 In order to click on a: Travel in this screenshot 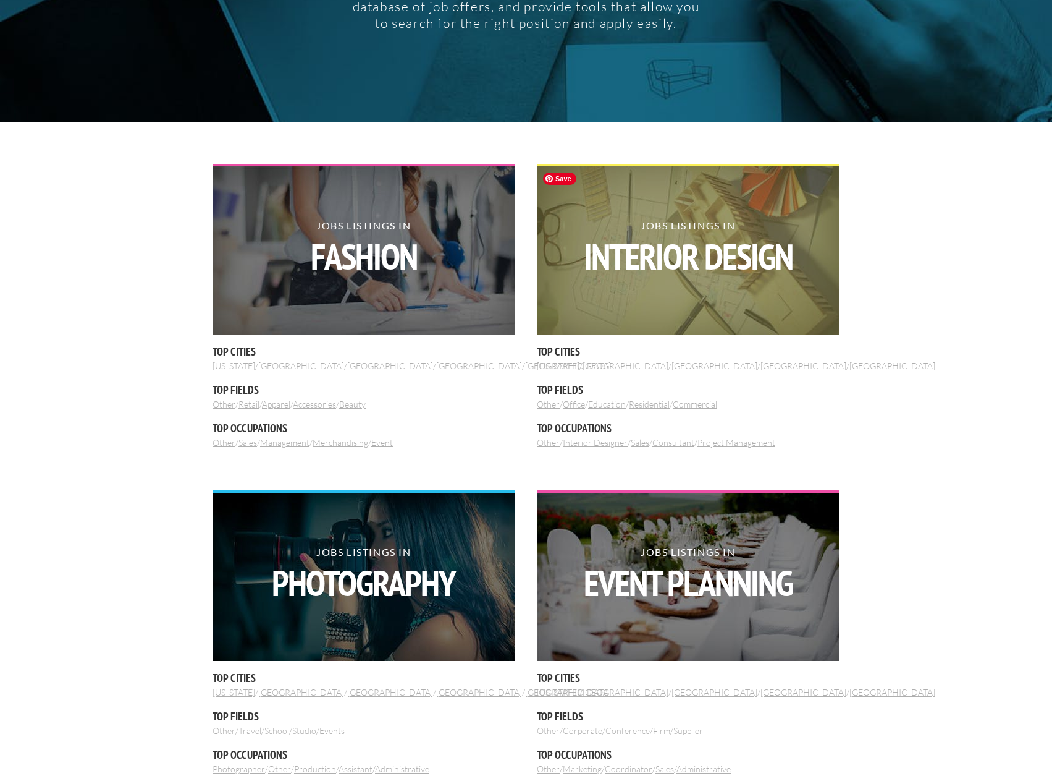, I will do `click(250, 730)`.